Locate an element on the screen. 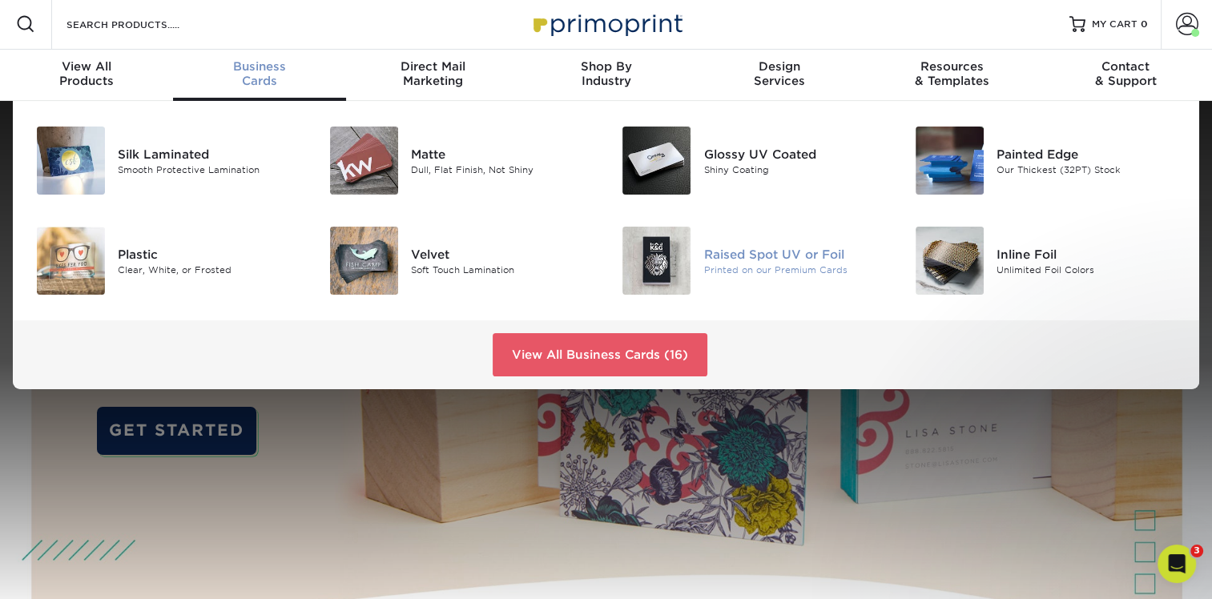 The width and height of the screenshot is (1212, 599). a: Contact& Support is located at coordinates (1125, 75).